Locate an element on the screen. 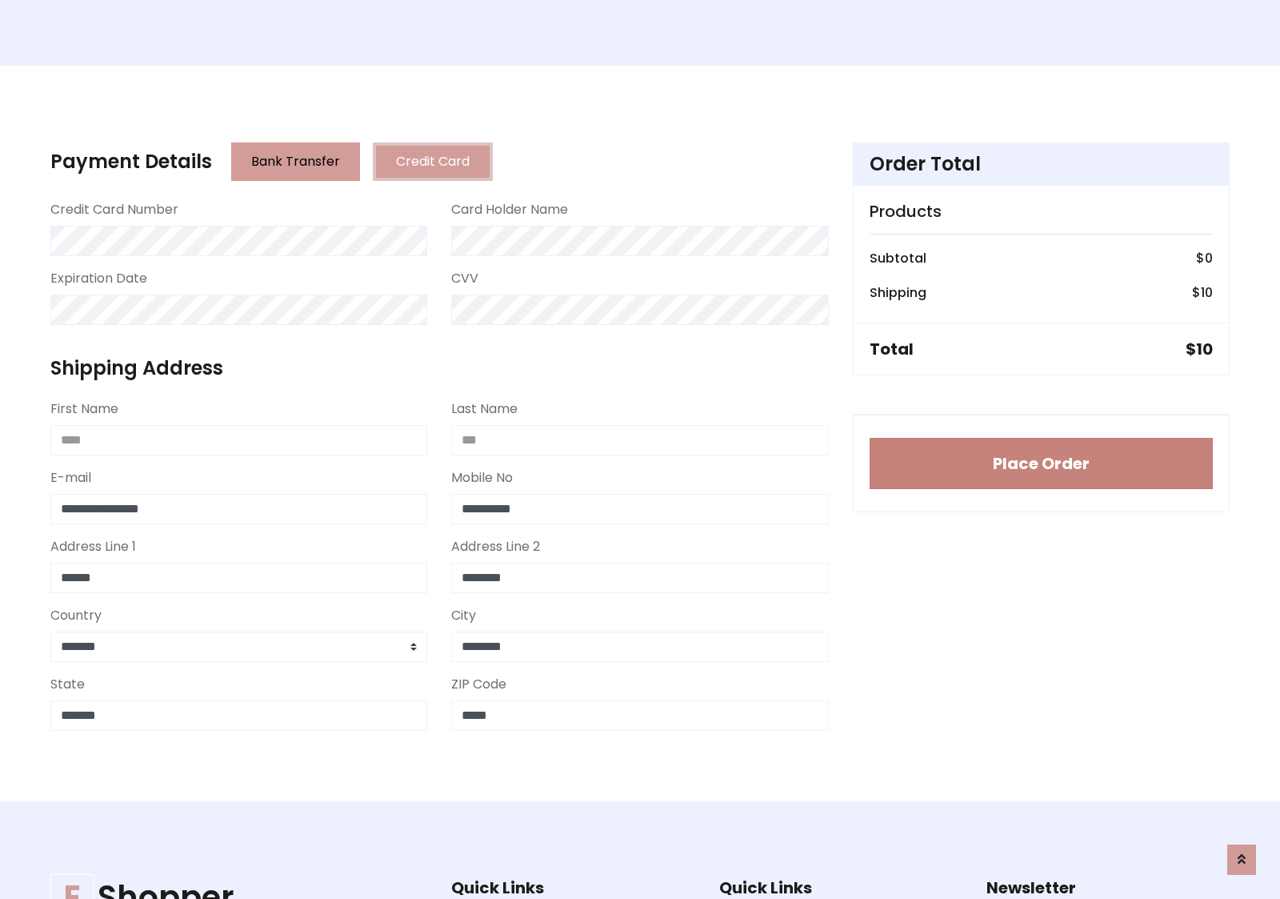 This screenshot has height=899, width=1280. label: CVV is located at coordinates (465, 279).